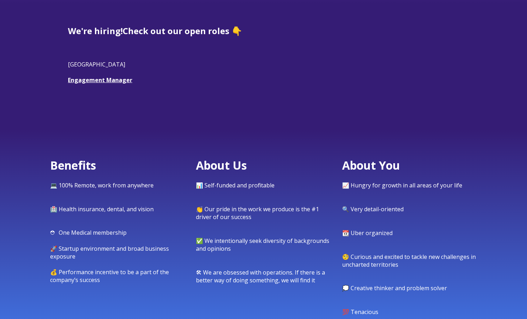  What do you see at coordinates (360, 312) in the screenshot?
I see `span: 💯 Tenacious` at bounding box center [360, 312].